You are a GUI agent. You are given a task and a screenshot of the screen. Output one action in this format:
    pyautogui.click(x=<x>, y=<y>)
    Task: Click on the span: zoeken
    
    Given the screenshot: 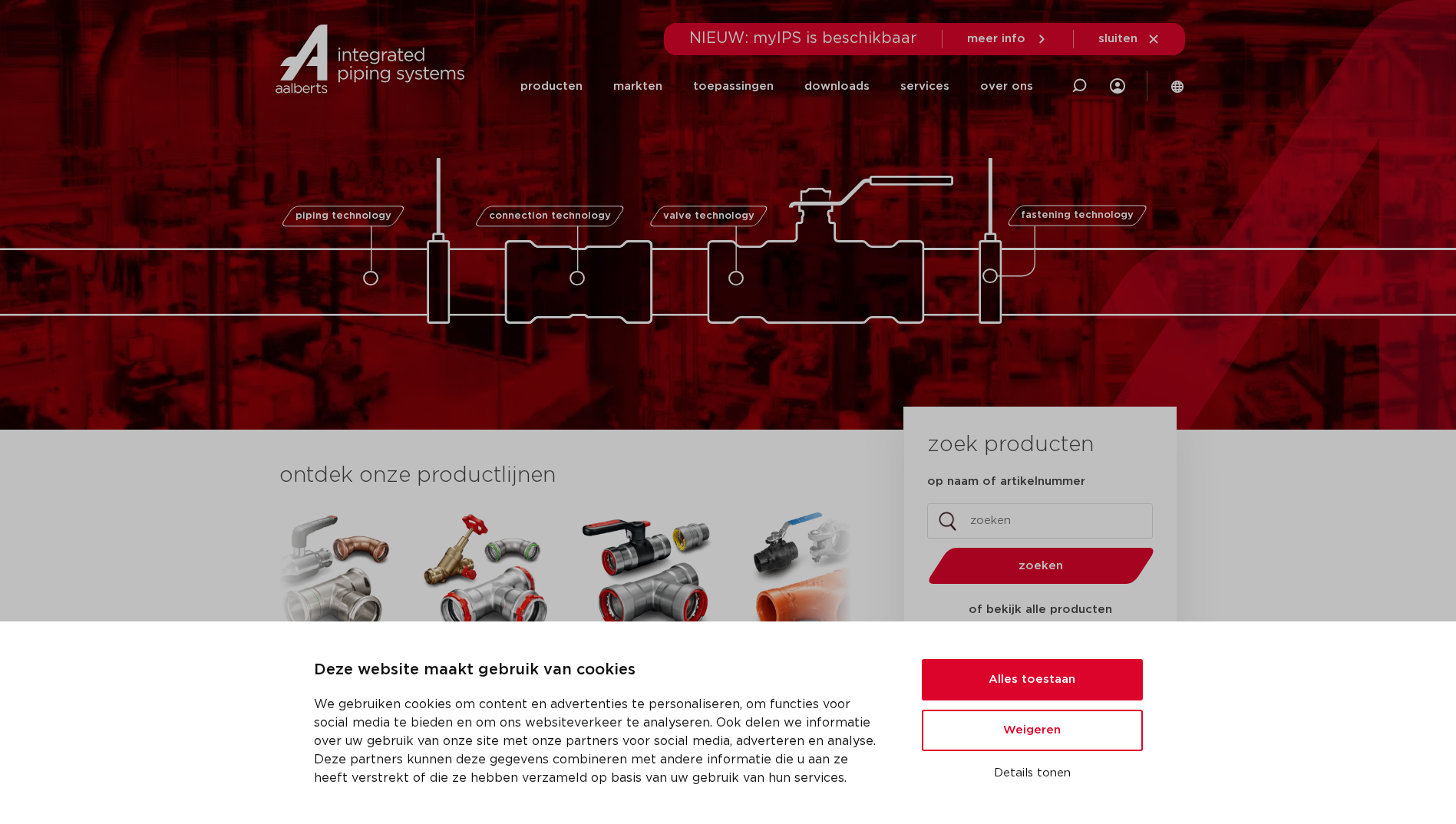 What is the action you would take?
    pyautogui.click(x=1040, y=566)
    